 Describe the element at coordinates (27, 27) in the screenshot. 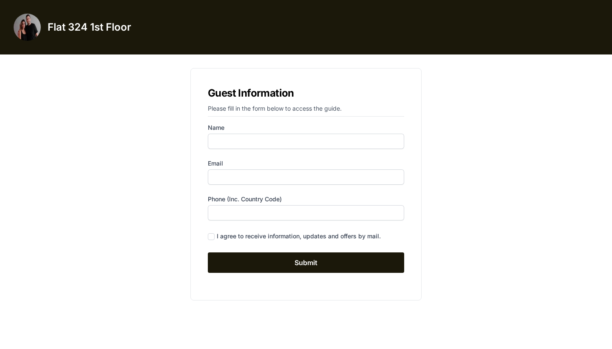

I see `img: fyg012wjad9tg46yi4q0sdrdjd51` at that location.